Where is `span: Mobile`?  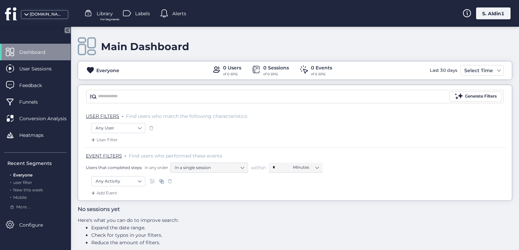
span: Mobile is located at coordinates (20, 197).